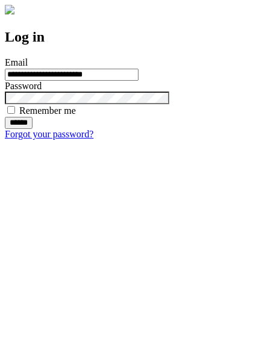  What do you see at coordinates (16, 62) in the screenshot?
I see `label: Email` at bounding box center [16, 62].